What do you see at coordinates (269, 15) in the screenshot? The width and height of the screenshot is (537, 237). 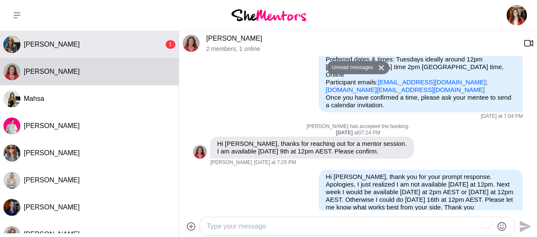 I see `img: She Mentors Logo` at bounding box center [269, 15].